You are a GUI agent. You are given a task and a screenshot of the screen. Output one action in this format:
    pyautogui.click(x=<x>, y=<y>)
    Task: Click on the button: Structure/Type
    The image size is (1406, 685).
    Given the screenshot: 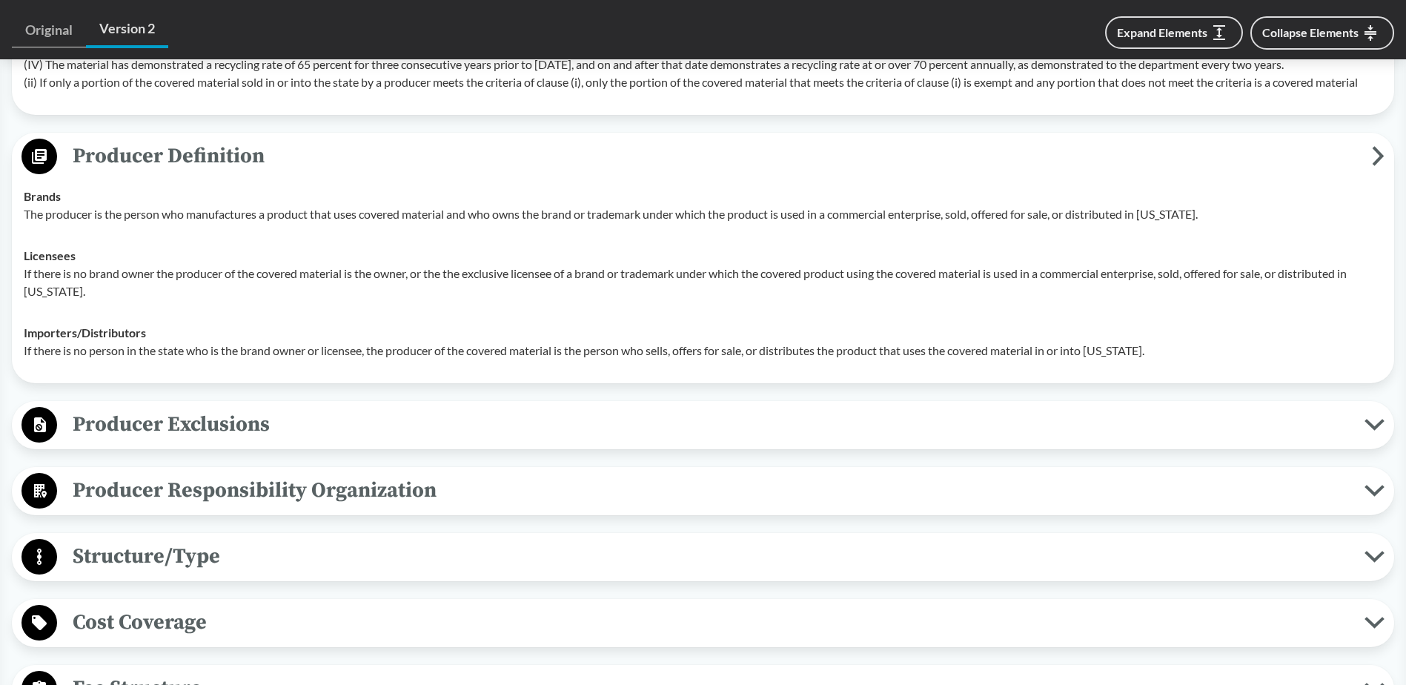 What is the action you would take?
    pyautogui.click(x=703, y=557)
    